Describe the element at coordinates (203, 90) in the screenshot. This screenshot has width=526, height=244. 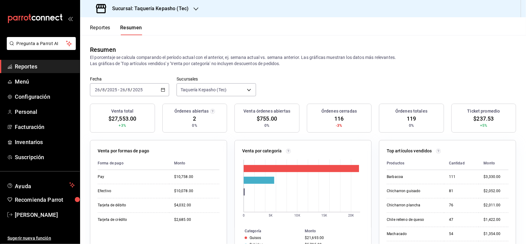
I see `span: Taquería Kepasho (Tec)` at that location.